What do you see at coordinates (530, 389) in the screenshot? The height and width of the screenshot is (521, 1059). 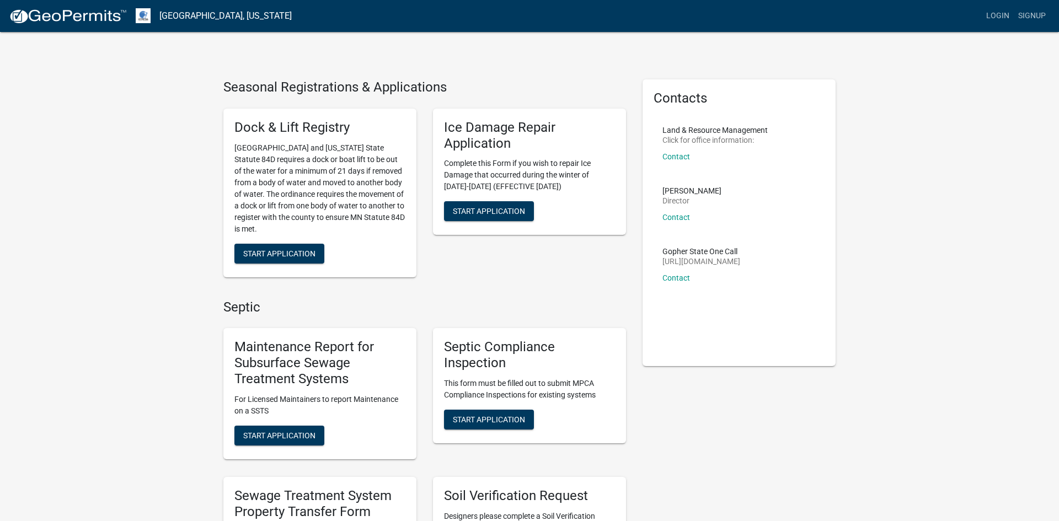 I see `p: This form must be filled out to submit MPCA Compliance Inspections for existing systems` at bounding box center [530, 389].